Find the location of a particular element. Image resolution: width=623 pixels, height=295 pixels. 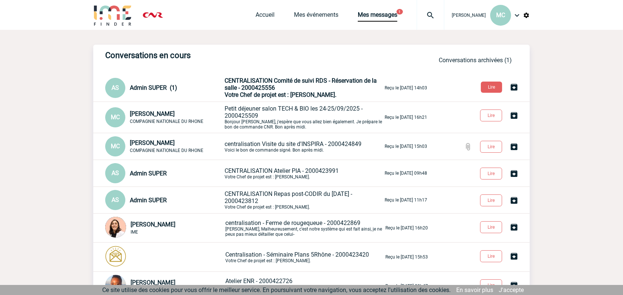

span: Centralisation - Séminaire Plans 5Rhône - 2000423420 is located at coordinates (297, 255).